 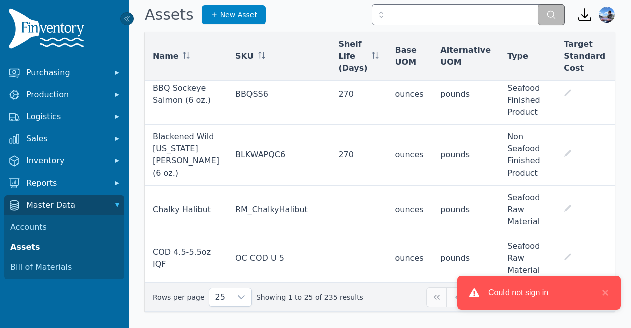 What do you see at coordinates (64, 267) in the screenshot?
I see `a: Bill of Materials` at bounding box center [64, 267].